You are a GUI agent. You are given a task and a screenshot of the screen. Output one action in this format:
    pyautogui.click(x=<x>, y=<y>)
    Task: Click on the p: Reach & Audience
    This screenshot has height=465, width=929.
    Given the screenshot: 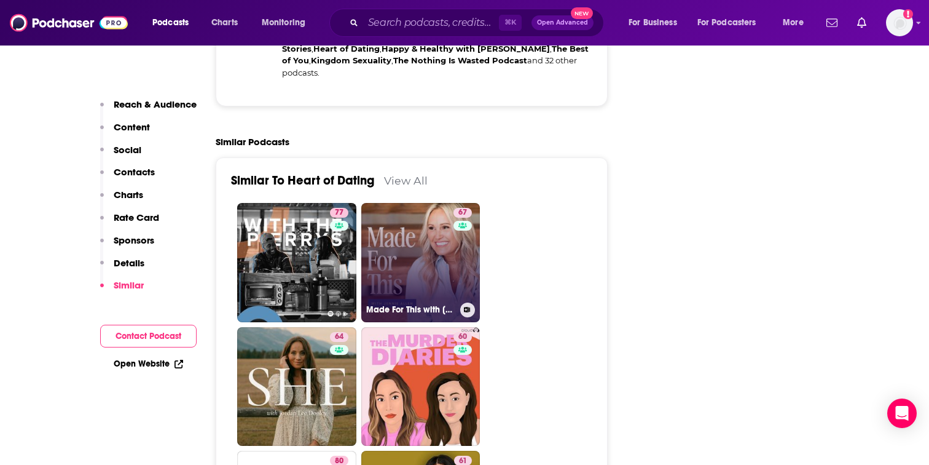 What is the action you would take?
    pyautogui.click(x=155, y=104)
    